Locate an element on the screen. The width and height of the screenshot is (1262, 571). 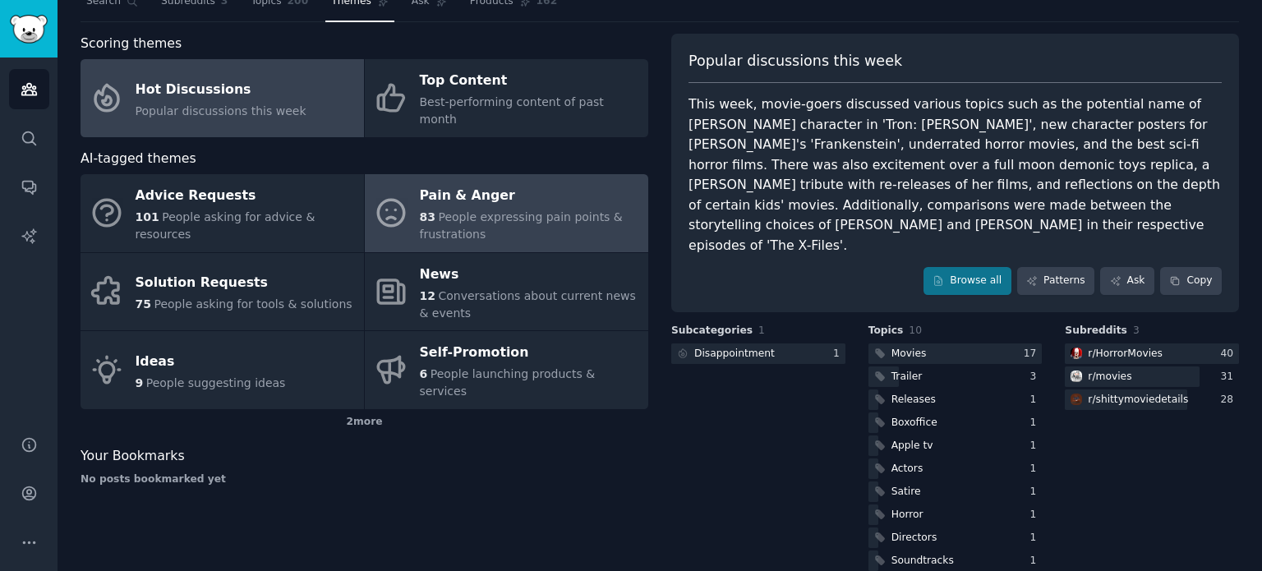
a: Movies17 is located at coordinates (955, 353).